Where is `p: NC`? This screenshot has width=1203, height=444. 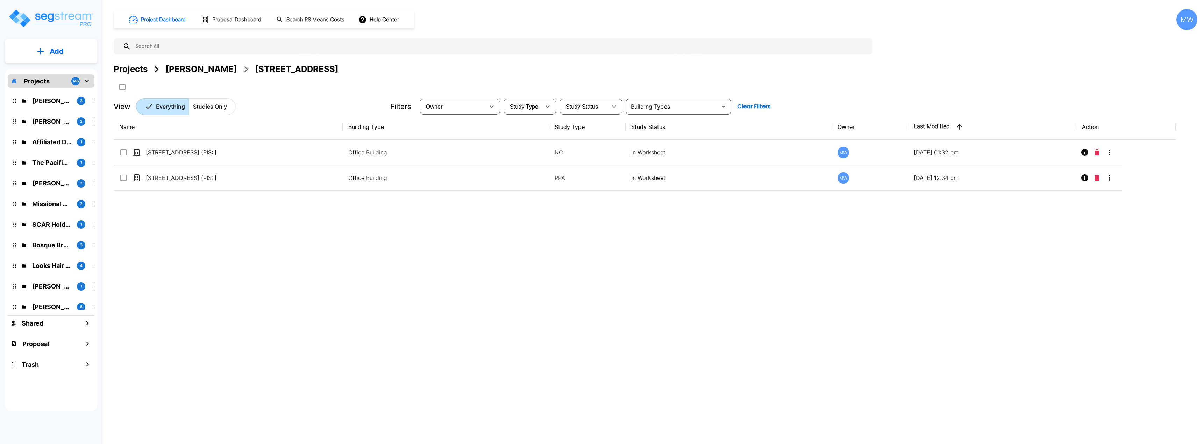 p: NC is located at coordinates (587, 152).